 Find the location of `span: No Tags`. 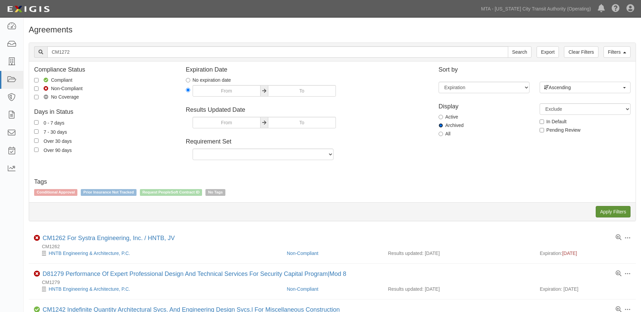

span: No Tags is located at coordinates (215, 193).